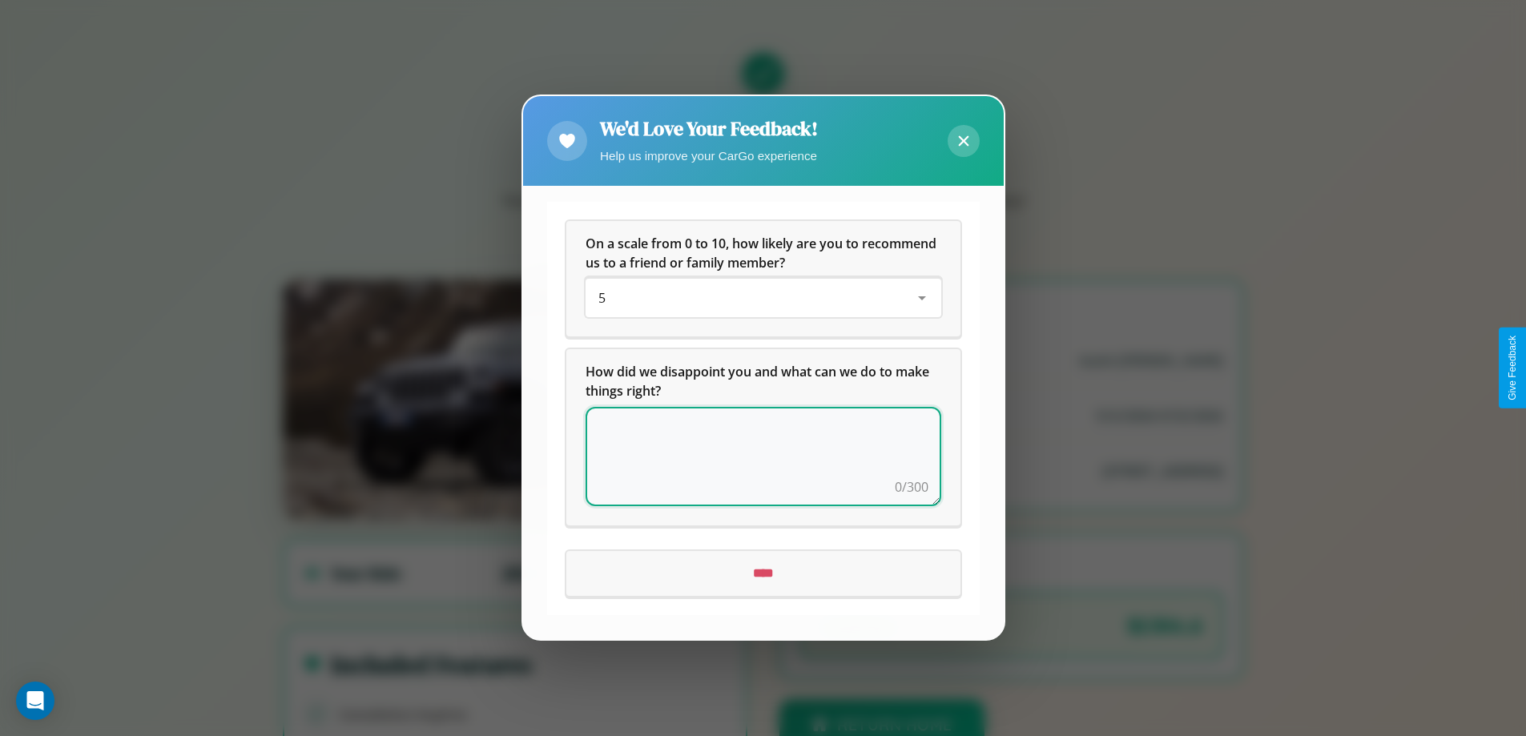 This screenshot has width=1526, height=736. Describe the element at coordinates (911, 488) in the screenshot. I see `div: 0/300` at that location.